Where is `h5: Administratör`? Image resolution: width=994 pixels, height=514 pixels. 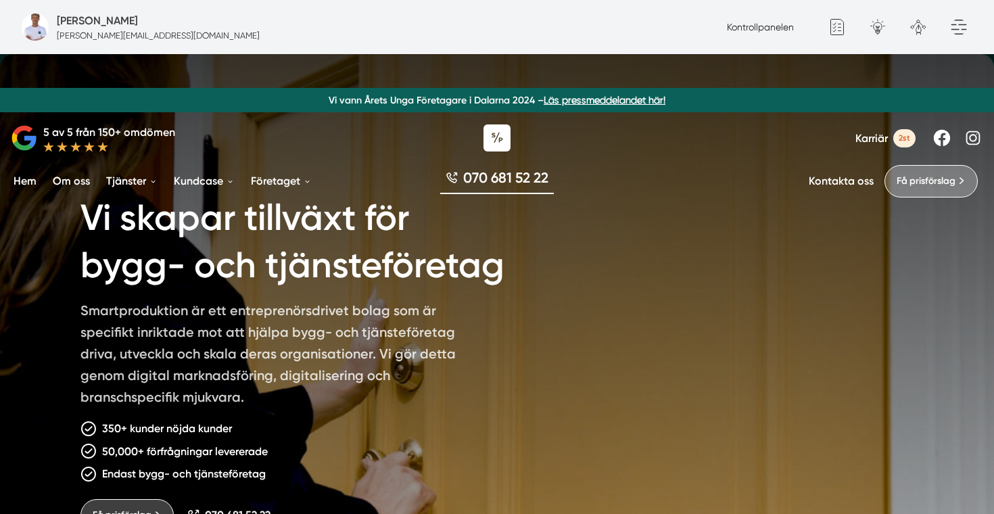
h5: Administratör is located at coordinates (97, 20).